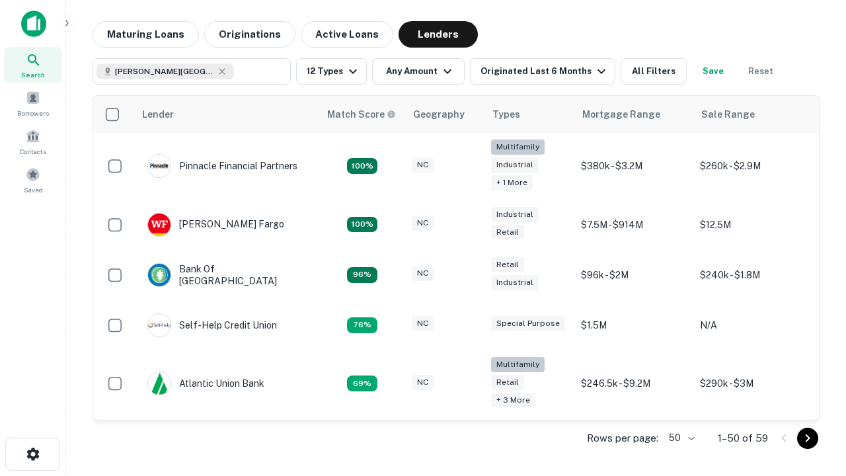 Image resolution: width=846 pixels, height=476 pixels. What do you see at coordinates (530, 114) in the screenshot?
I see `th: Types` at bounding box center [530, 114].